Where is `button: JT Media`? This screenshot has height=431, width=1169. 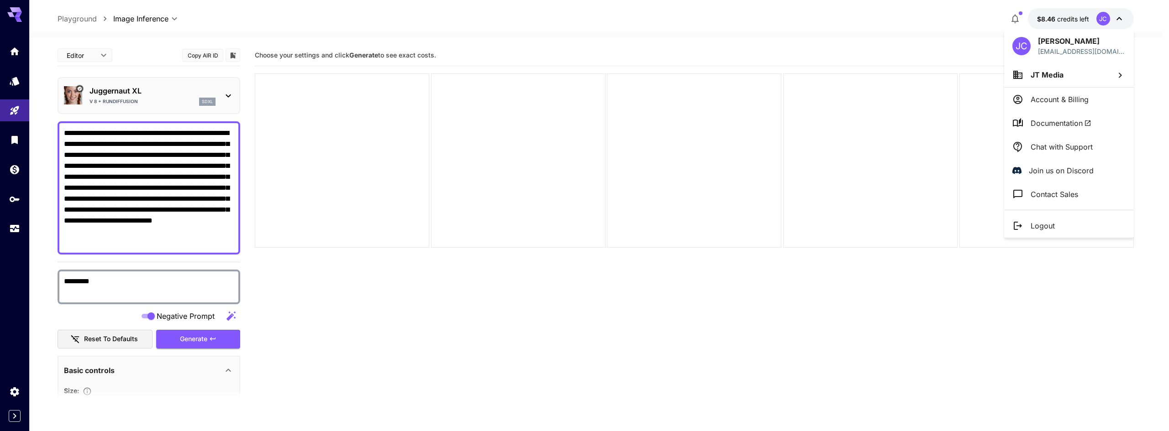 button: JT Media is located at coordinates (1069, 75).